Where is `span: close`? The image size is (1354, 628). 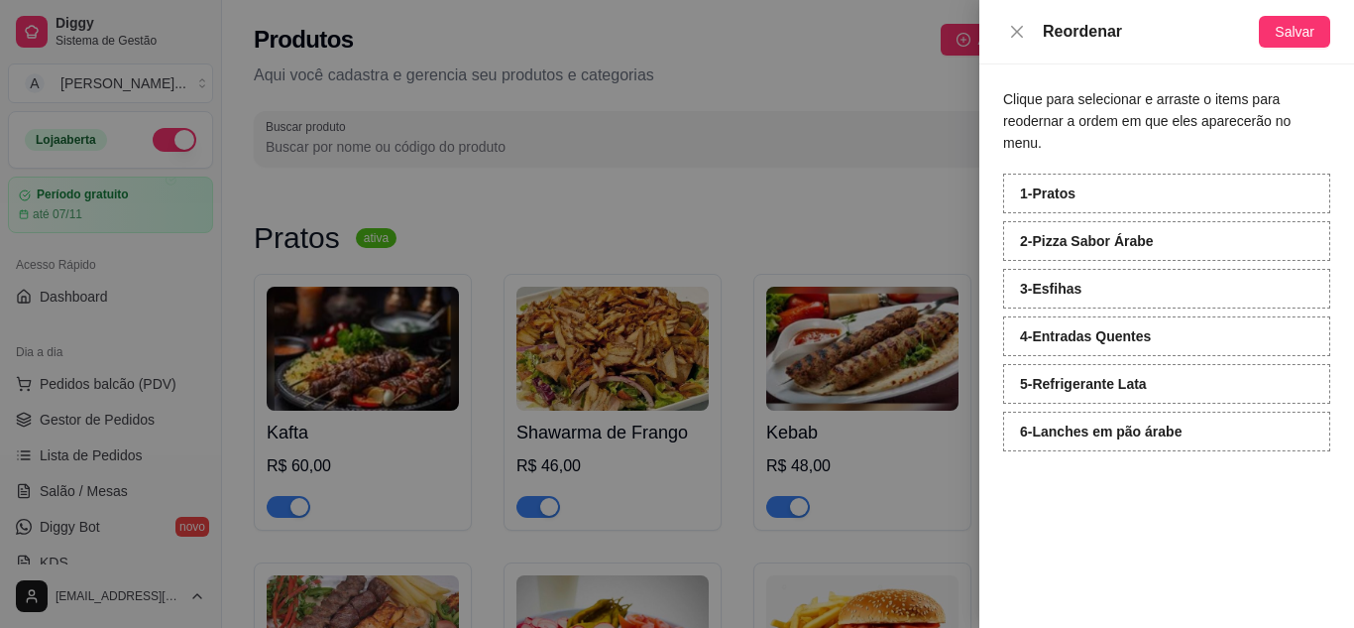
span: close is located at coordinates (1017, 32).